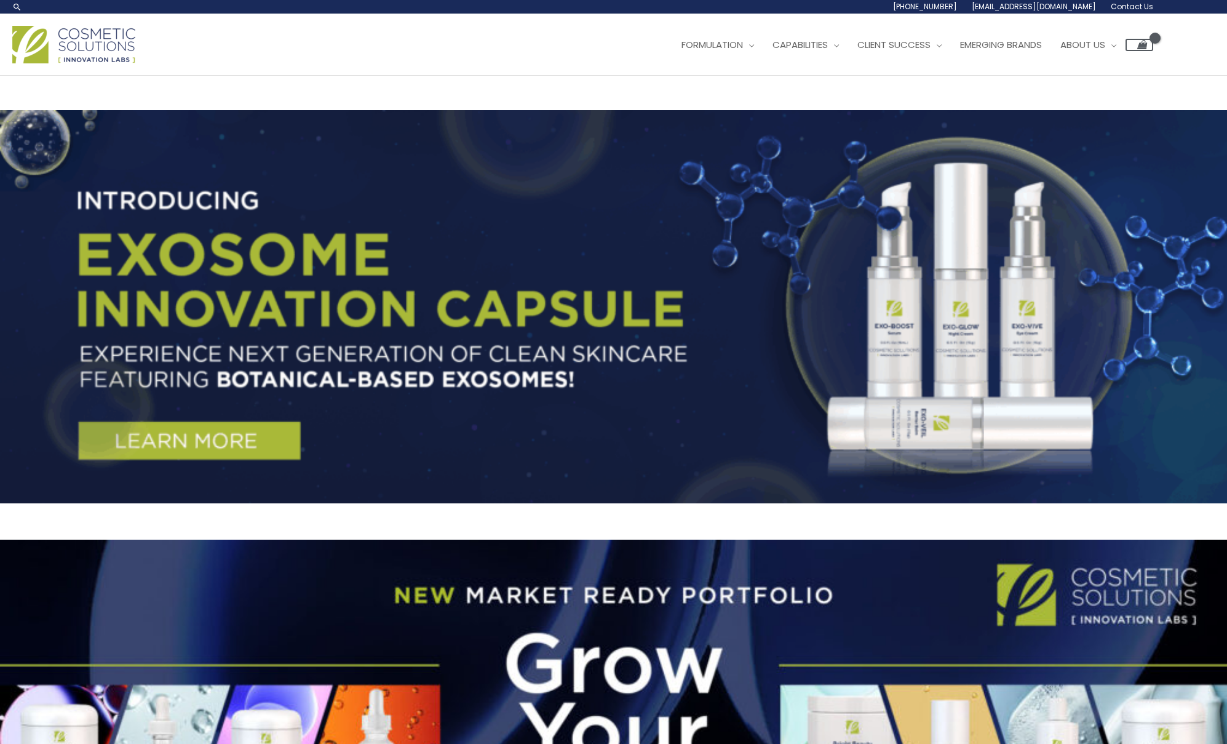 The image size is (1227, 744). I want to click on a: View Shopping Cart, empty, so click(1139, 45).